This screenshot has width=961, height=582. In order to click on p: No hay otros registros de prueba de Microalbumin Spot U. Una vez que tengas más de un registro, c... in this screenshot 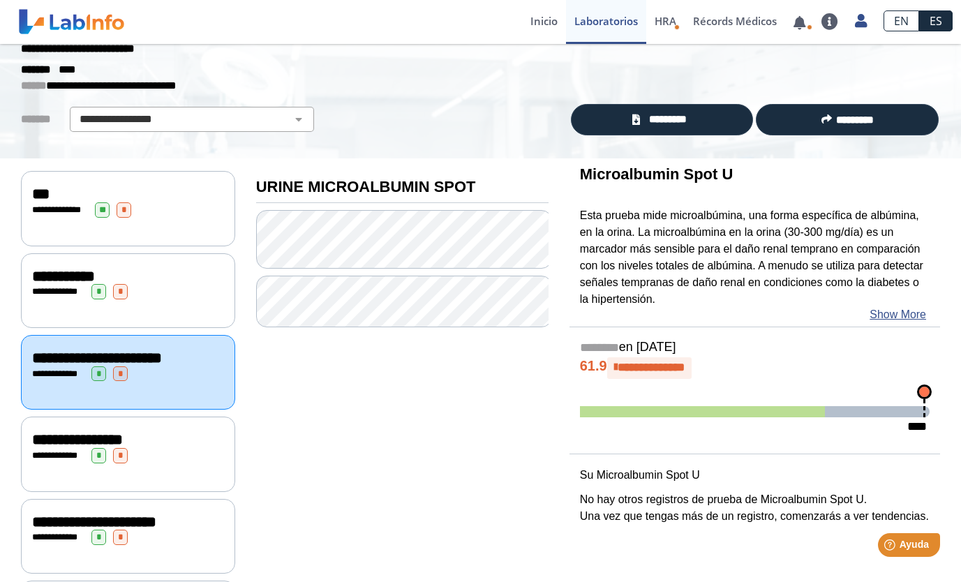, I will do `click(755, 508)`.